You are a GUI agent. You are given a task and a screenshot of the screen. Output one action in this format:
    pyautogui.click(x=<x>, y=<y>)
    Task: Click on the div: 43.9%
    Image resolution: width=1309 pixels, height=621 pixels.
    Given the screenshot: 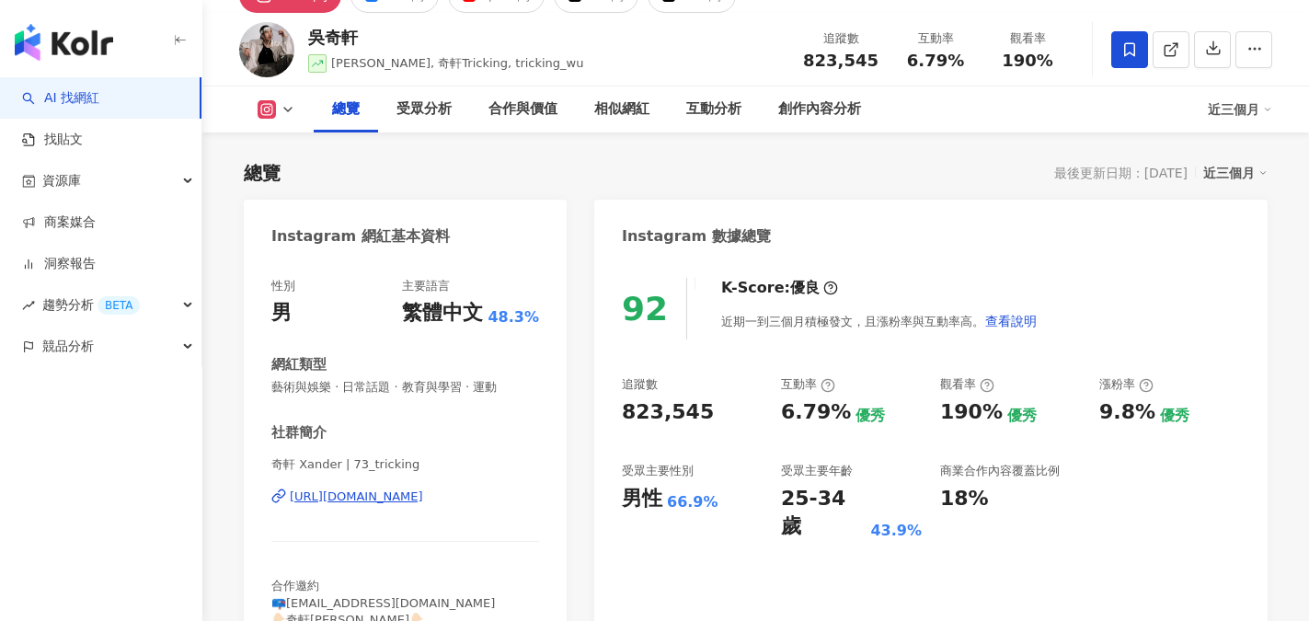 What is the action you would take?
    pyautogui.click(x=896, y=531)
    